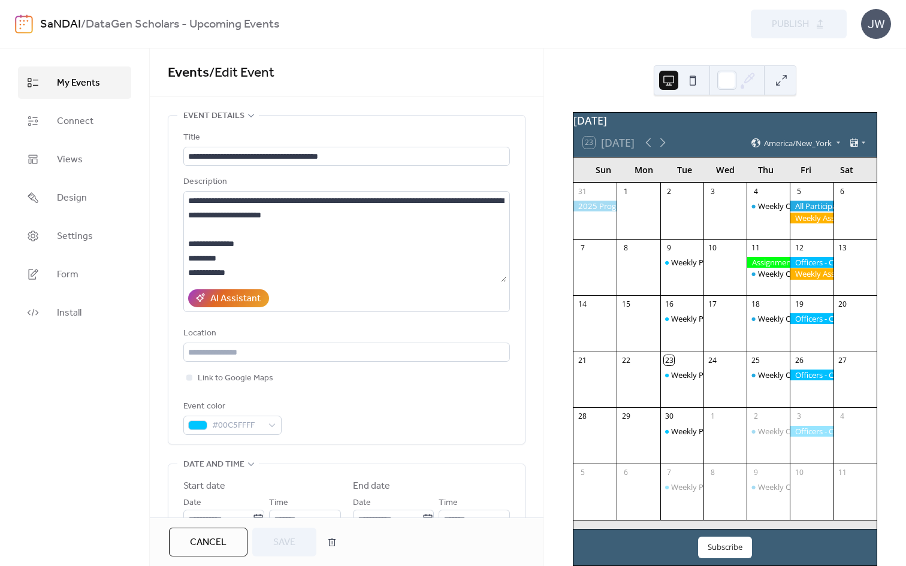 The image size is (906, 566). I want to click on button: Subscribe, so click(725, 547).